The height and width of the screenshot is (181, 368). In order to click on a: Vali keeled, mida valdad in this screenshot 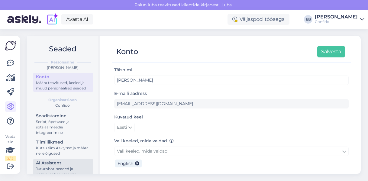, I will do `click(232, 151)`.